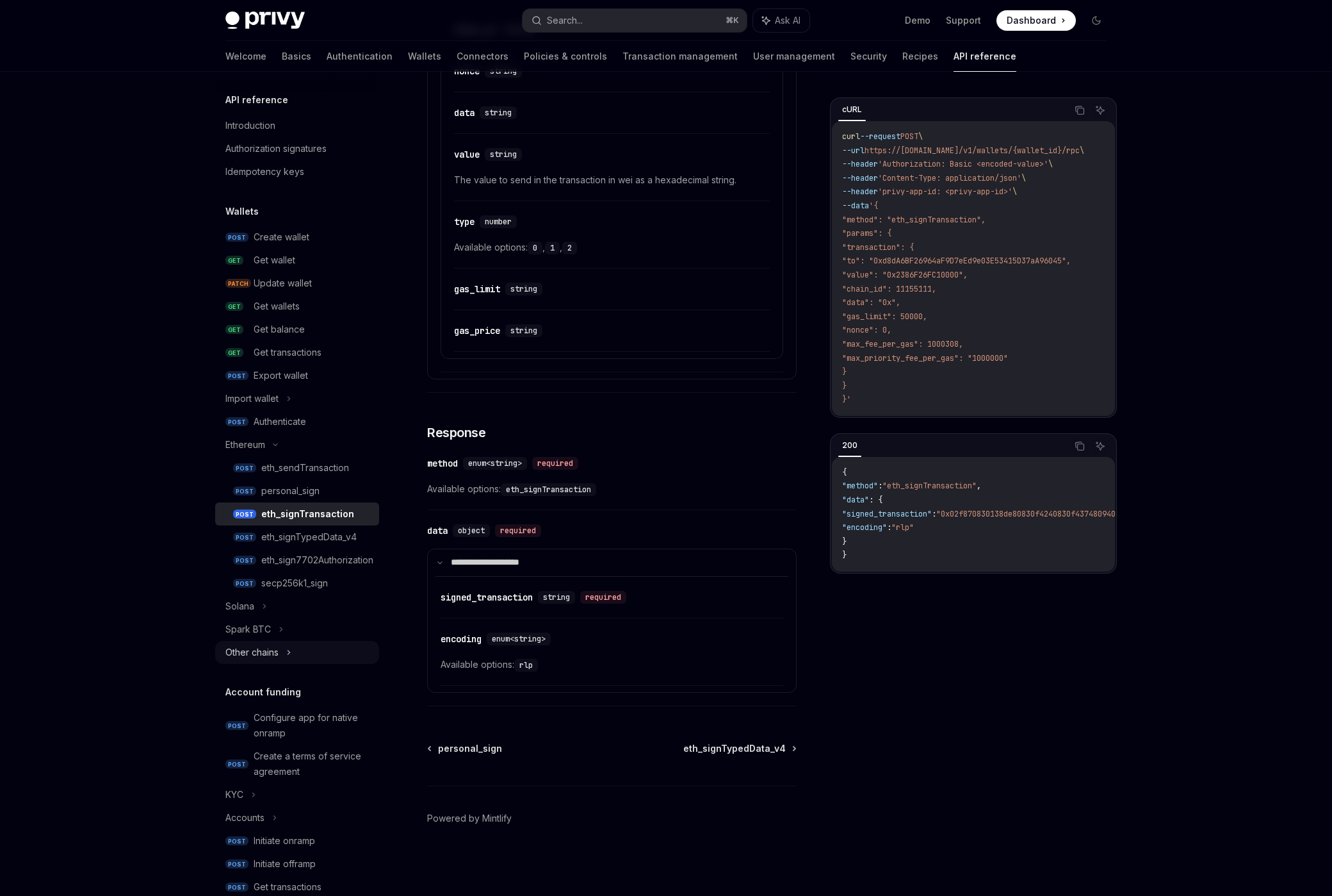  Describe the element at coordinates (251, 126) in the screenshot. I see `div: Introduction` at that location.